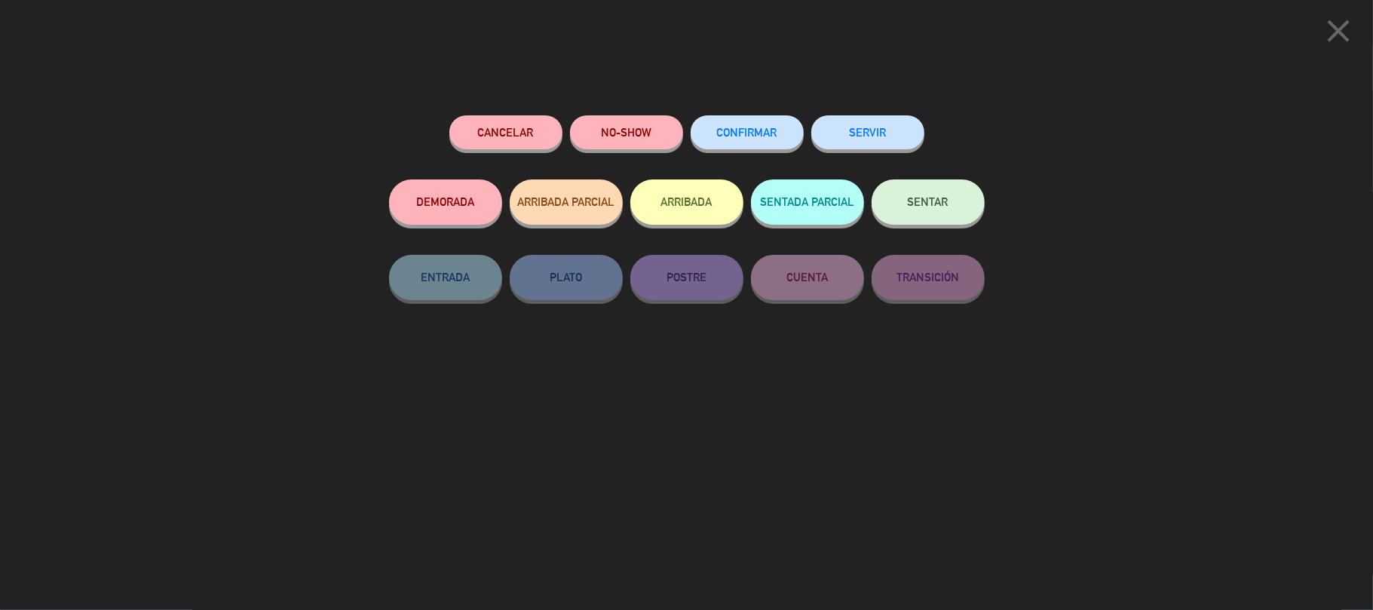 The height and width of the screenshot is (610, 1373). Describe the element at coordinates (808, 202) in the screenshot. I see `button: SENTADA PARCIAL` at that location.